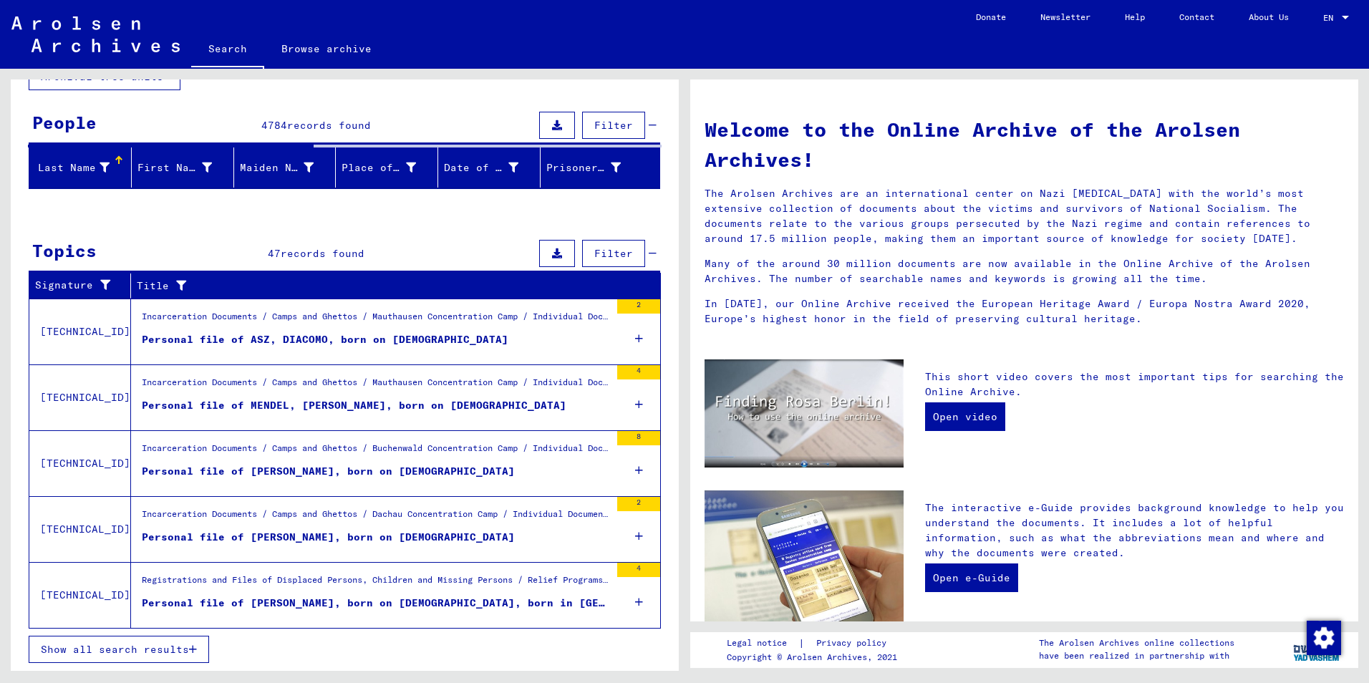 The image size is (1369, 683). Describe the element at coordinates (64, 122) in the screenshot. I see `div: People` at that location.